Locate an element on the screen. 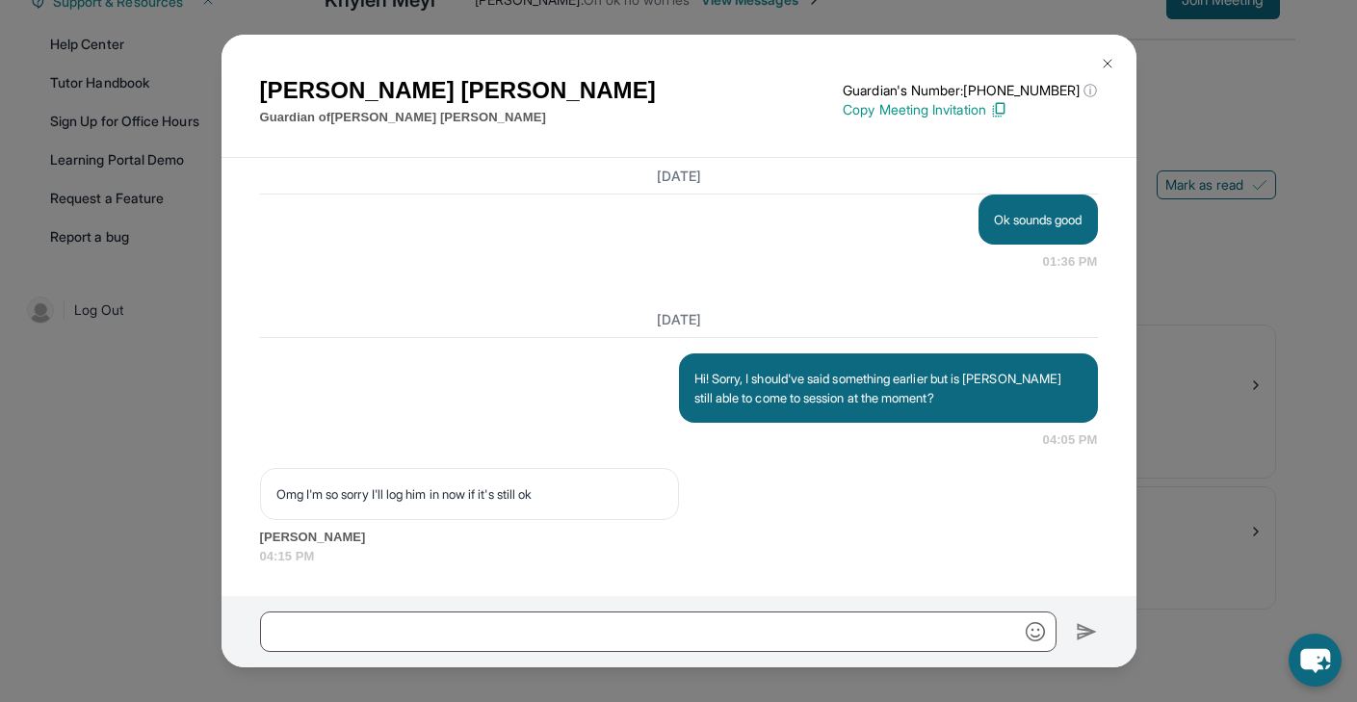 This screenshot has height=702, width=1357. img: Copy Icon is located at coordinates (998, 110).